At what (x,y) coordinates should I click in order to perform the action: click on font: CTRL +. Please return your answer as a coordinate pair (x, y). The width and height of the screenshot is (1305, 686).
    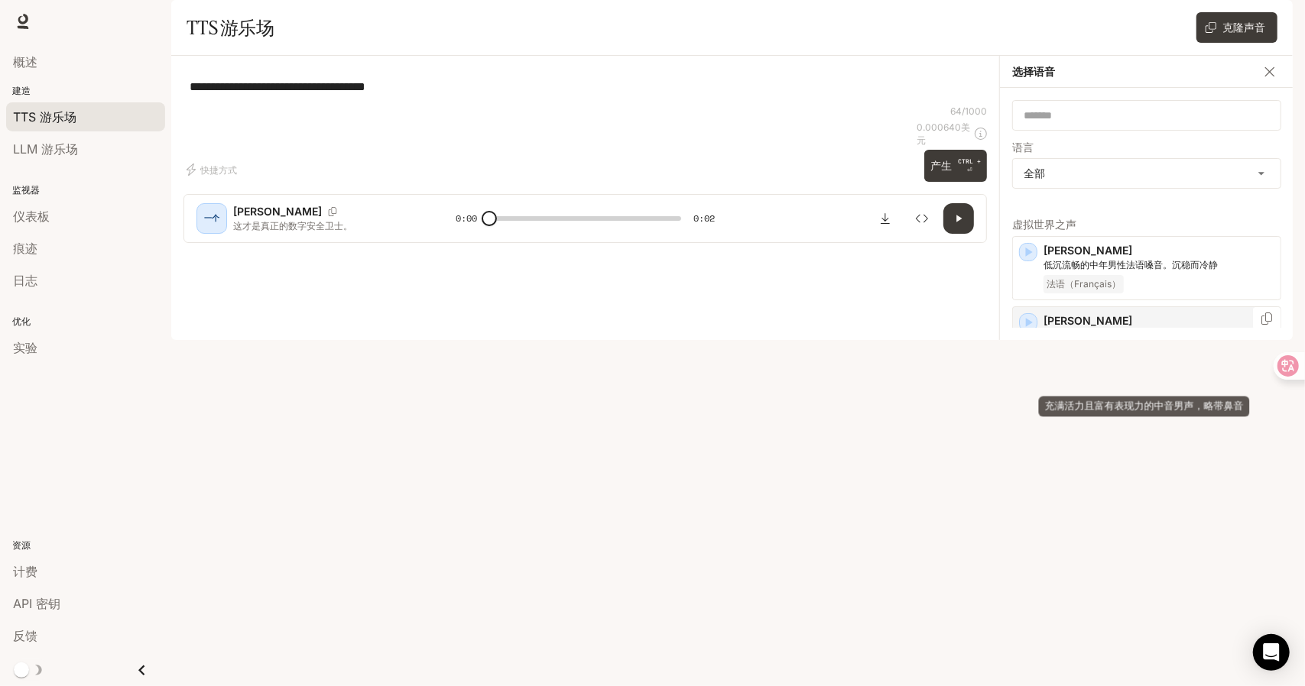
    Looking at the image, I should click on (969, 161).